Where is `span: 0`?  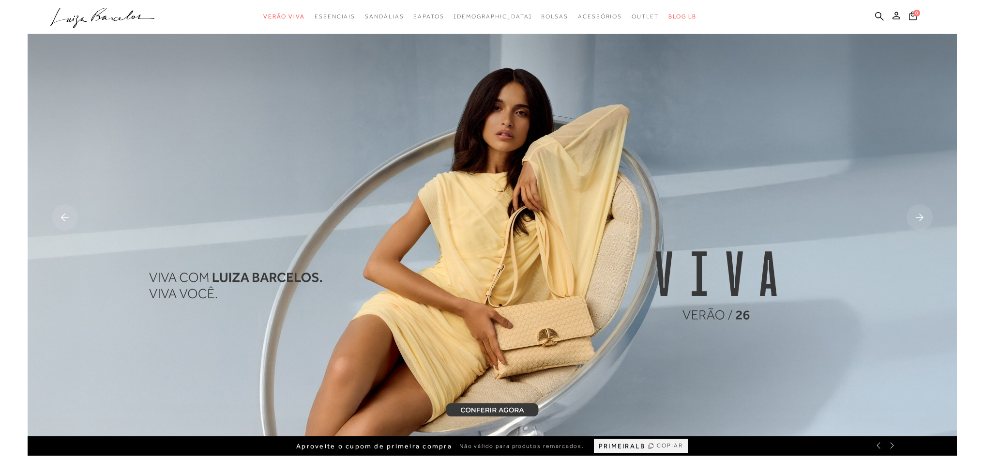 span: 0 is located at coordinates (916, 13).